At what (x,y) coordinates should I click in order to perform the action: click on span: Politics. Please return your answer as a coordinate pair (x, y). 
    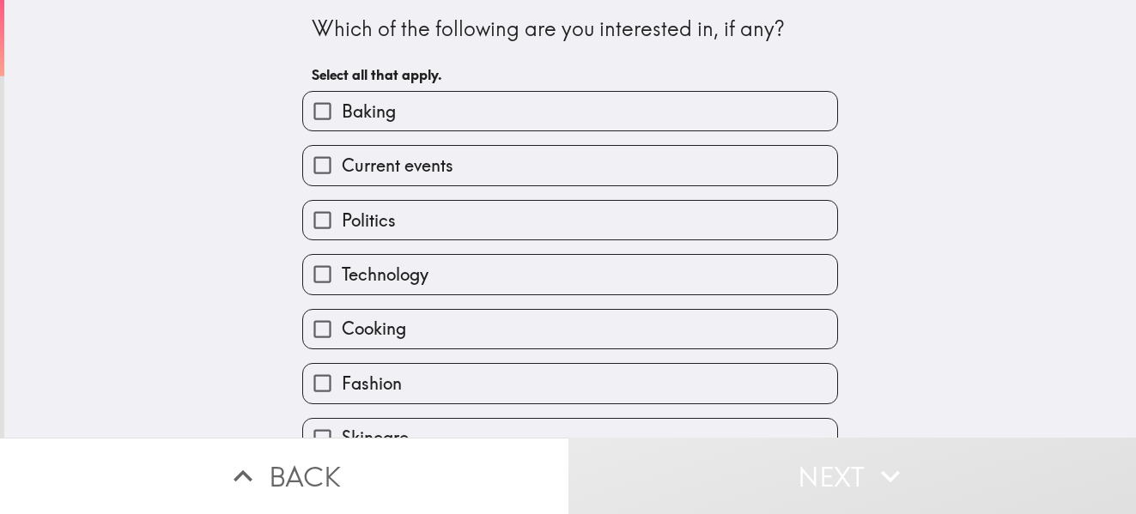
    Looking at the image, I should click on (368, 221).